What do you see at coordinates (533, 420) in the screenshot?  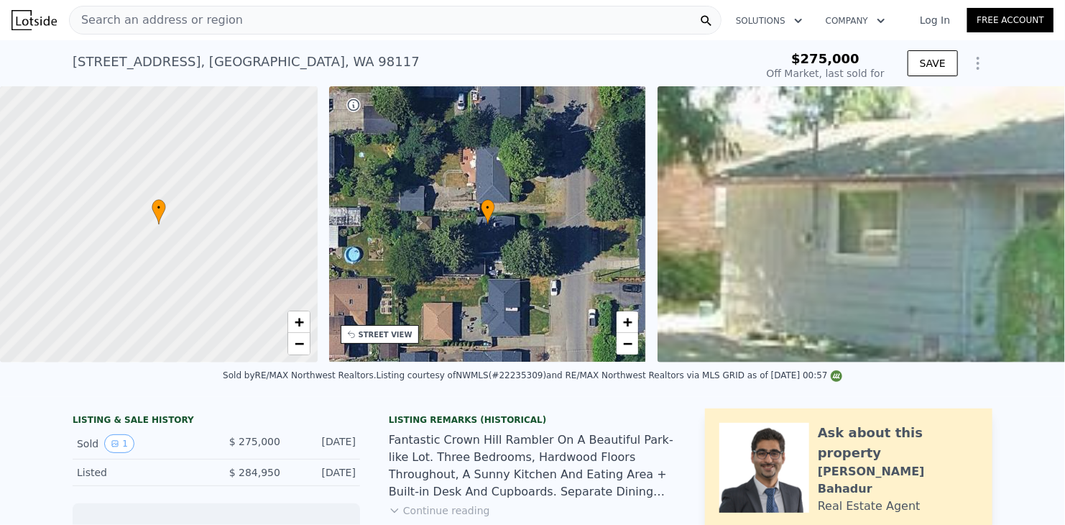 I see `div: Listing Remarks (Historical)` at bounding box center [533, 420].